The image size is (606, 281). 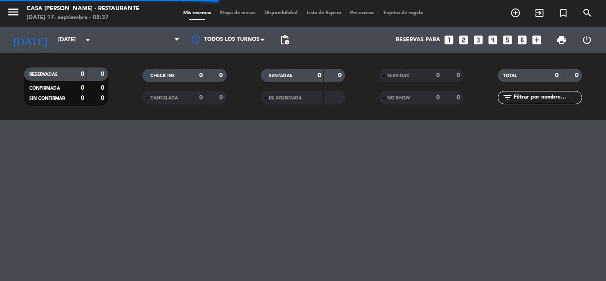 I want to click on span: SENTADAS, so click(x=280, y=76).